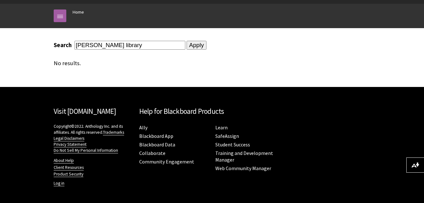 This screenshot has width=424, height=203. I want to click on a: Blackboard App, so click(156, 136).